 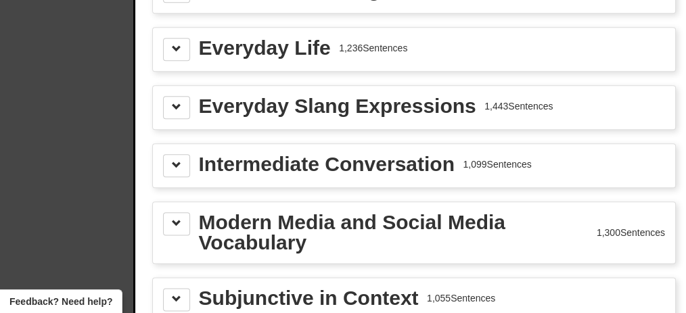 What do you see at coordinates (308, 298) in the screenshot?
I see `div: Subjunctive in Context` at bounding box center [308, 298].